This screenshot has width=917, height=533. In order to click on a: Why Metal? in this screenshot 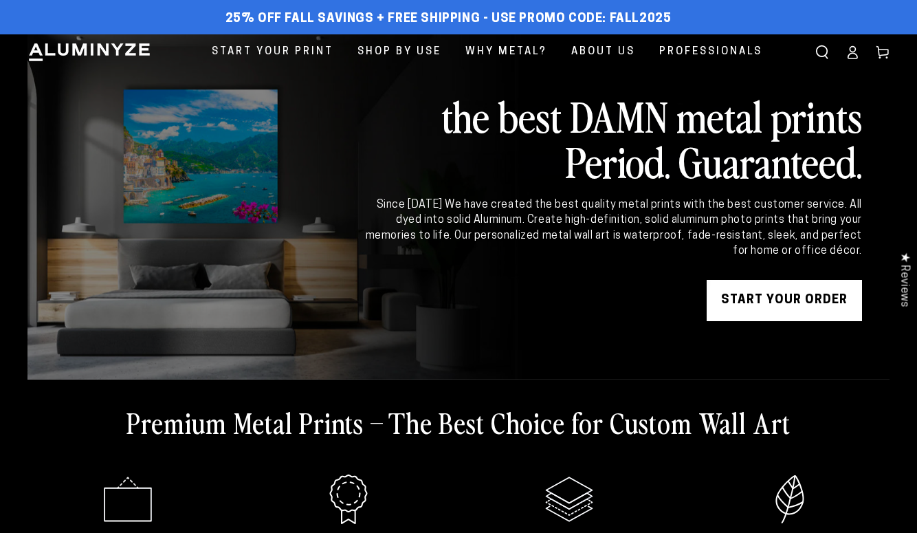, I will do `click(506, 52)`.